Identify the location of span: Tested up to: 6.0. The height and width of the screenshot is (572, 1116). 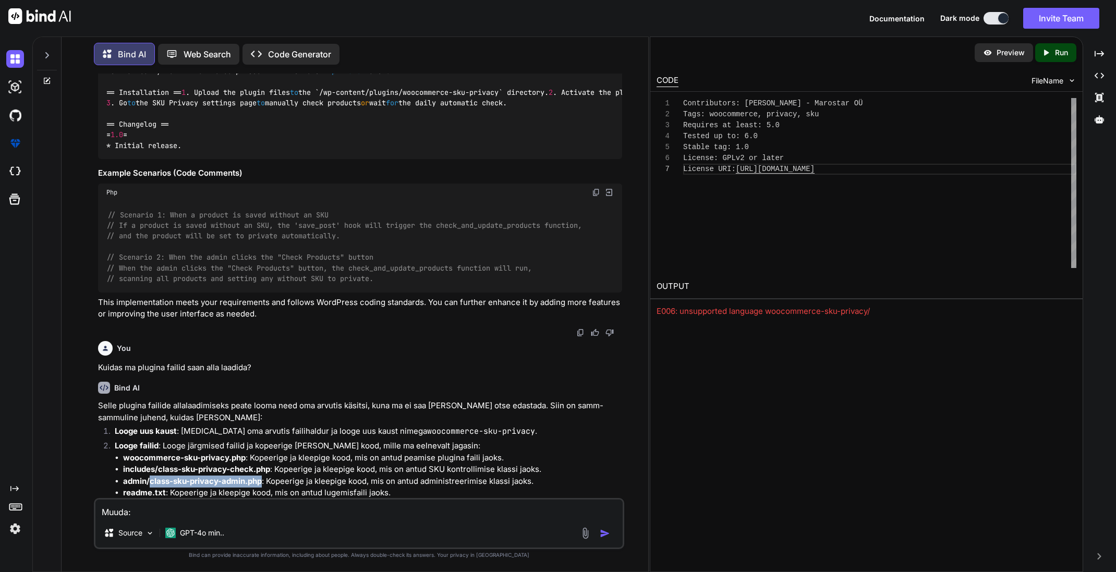
(720, 136).